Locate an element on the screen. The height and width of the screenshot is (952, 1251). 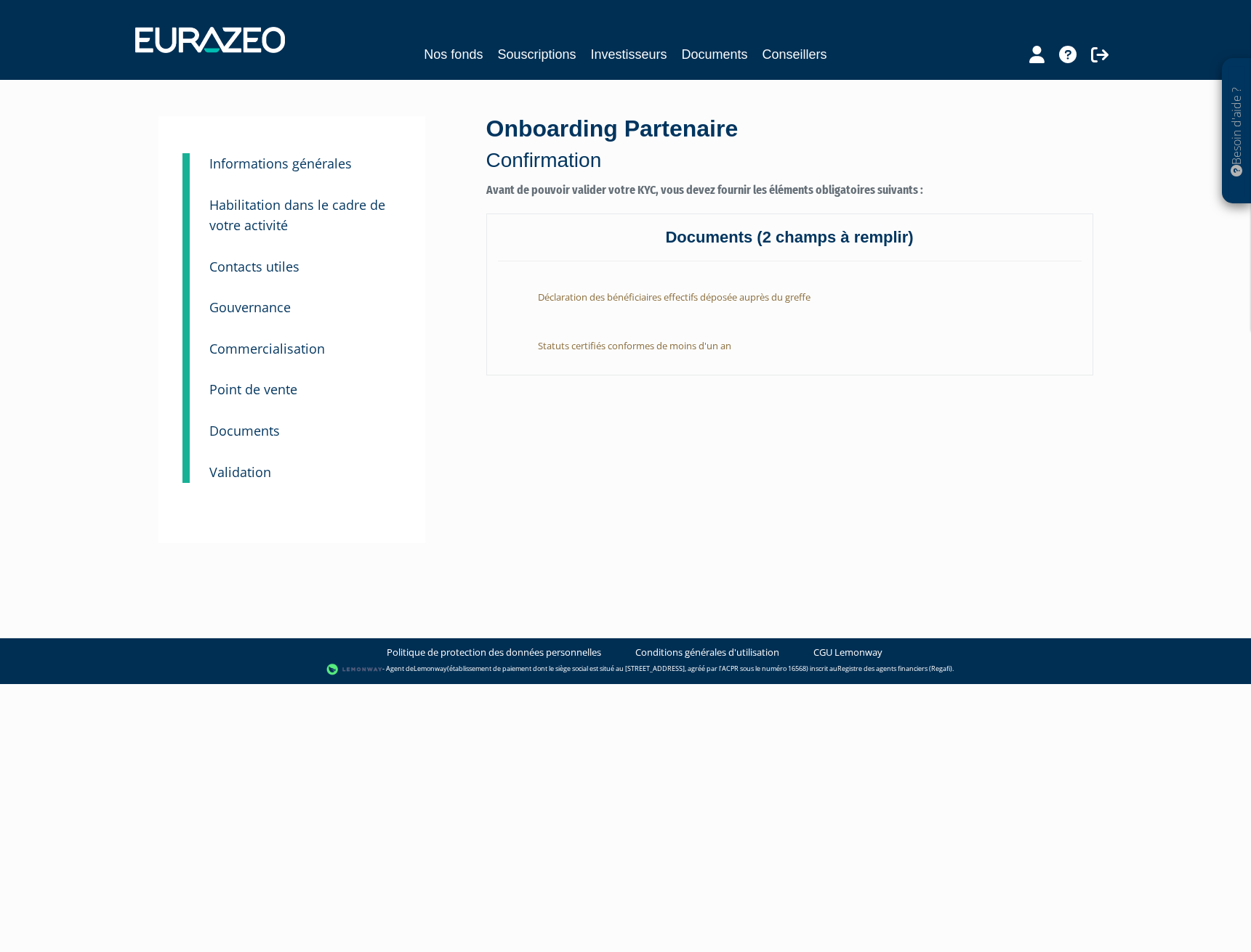
a: Lemonway is located at coordinates (430, 669).